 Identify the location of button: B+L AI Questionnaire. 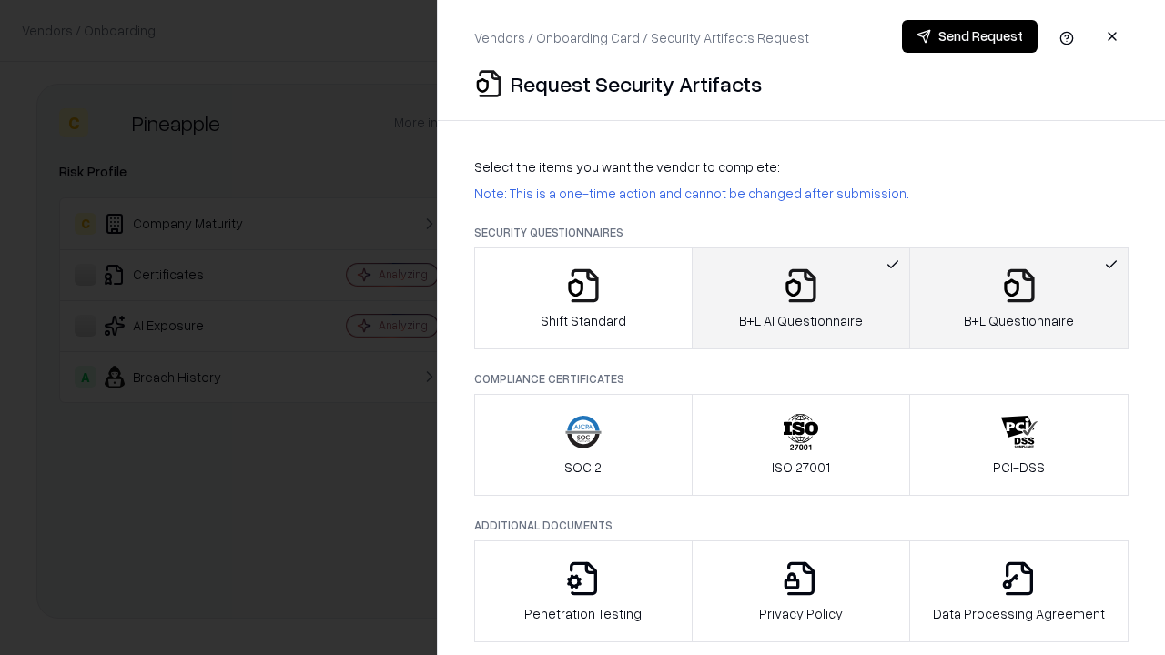
(801, 299).